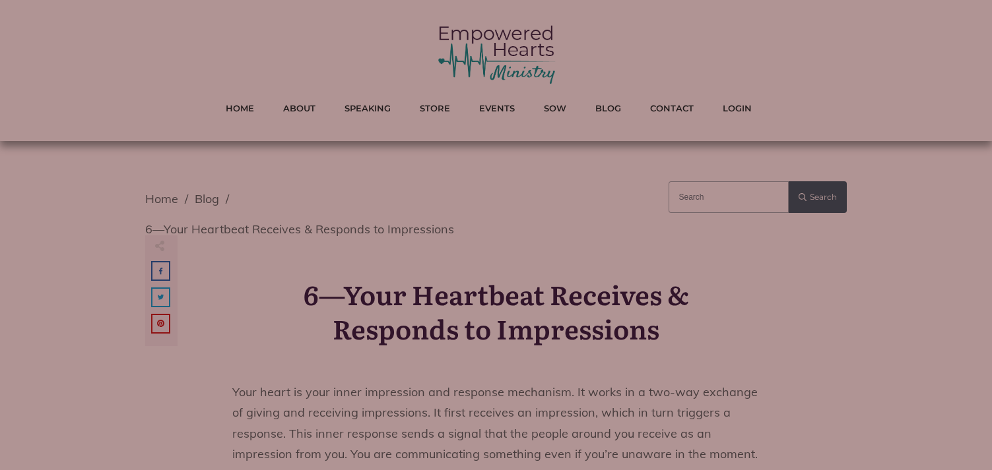  Describe the element at coordinates (162, 199) in the screenshot. I see `a: Home` at that location.